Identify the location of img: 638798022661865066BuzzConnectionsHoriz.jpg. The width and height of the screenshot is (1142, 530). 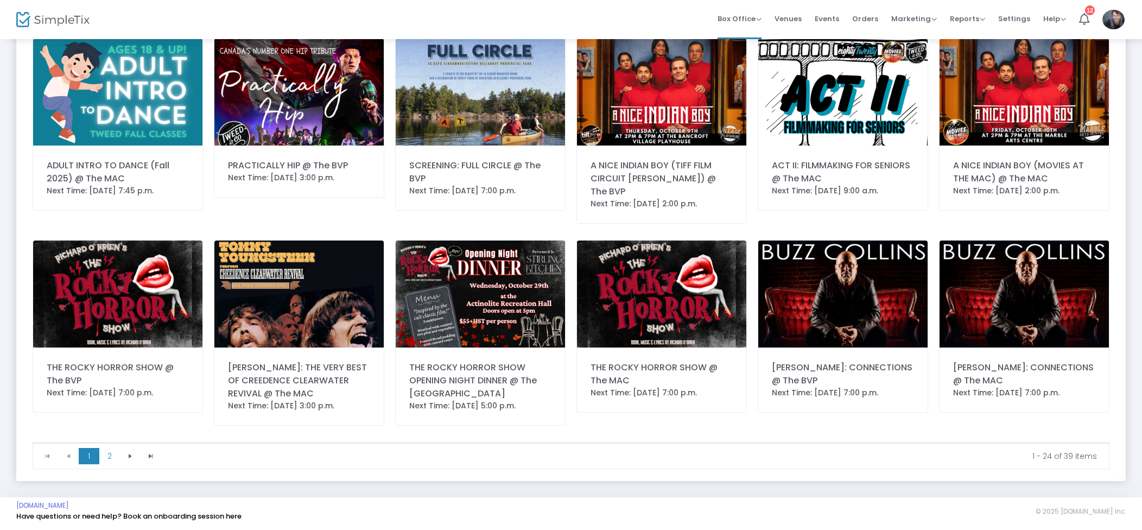
(843, 294).